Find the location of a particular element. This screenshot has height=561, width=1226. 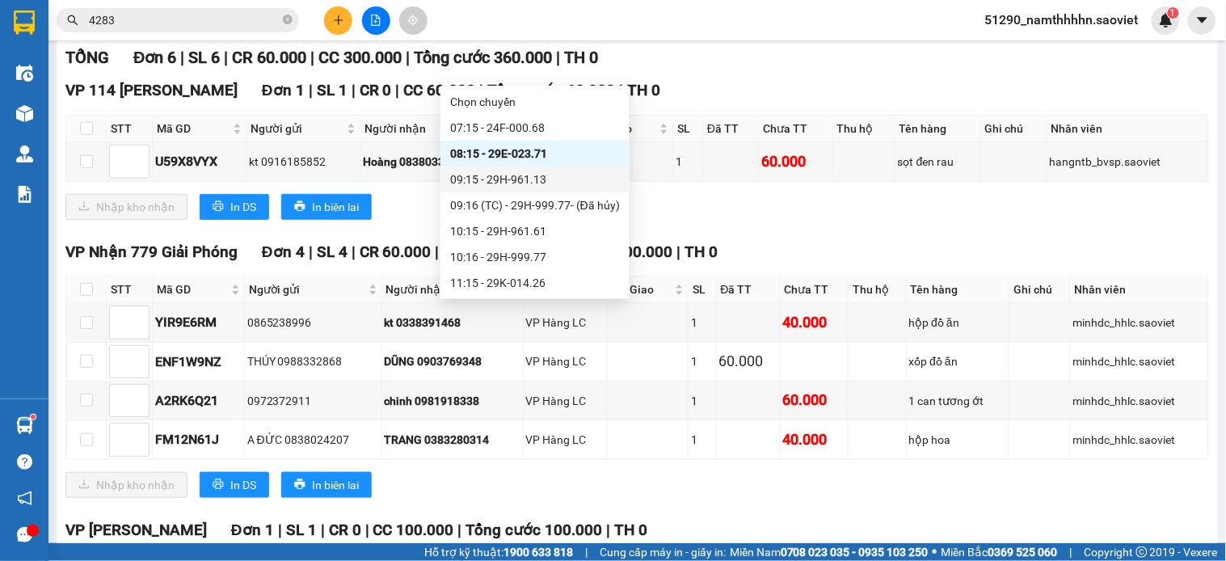

span: question-circle is located at coordinates (24, 462).